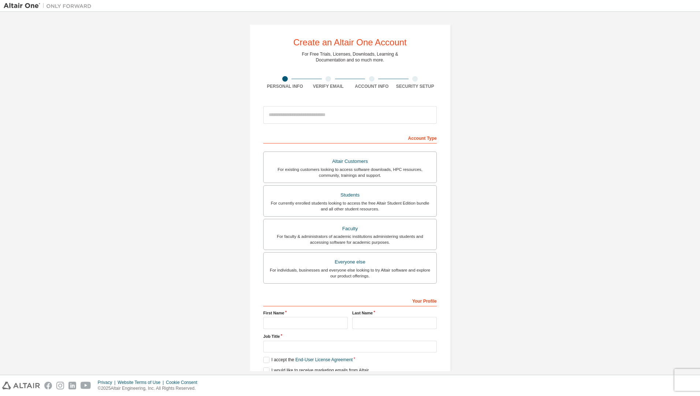  Describe the element at coordinates (394, 313) in the screenshot. I see `label: Last Name` at that location.